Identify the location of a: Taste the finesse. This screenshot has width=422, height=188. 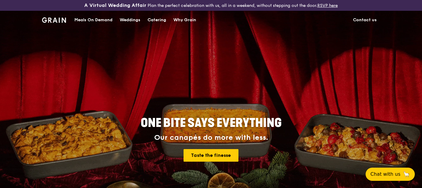
(211, 156).